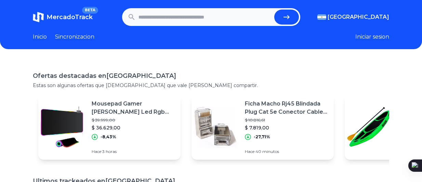  Describe the element at coordinates (286, 128) in the screenshot. I see `p: $ 7.819,00` at that location.